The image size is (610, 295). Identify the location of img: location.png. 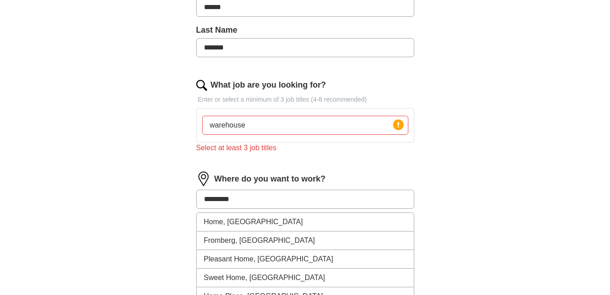
(203, 179).